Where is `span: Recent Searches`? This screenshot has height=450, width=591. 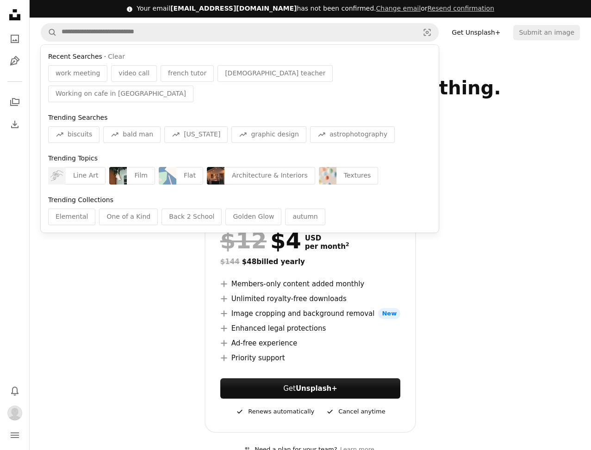 span: Recent Searches is located at coordinates (75, 57).